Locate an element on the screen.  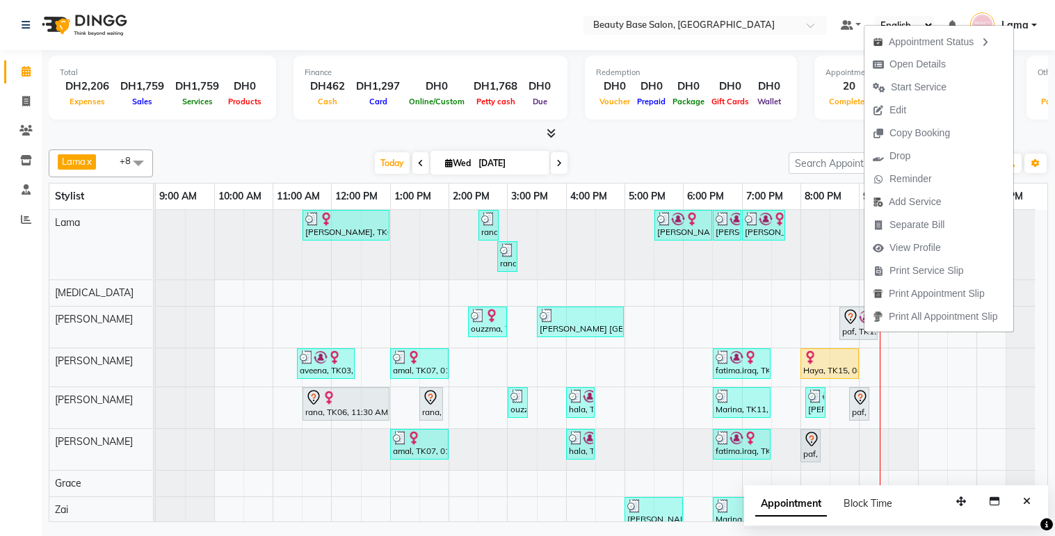
div: aveena, TK03, 11:25 AM-12:25 PM, Spa Manicure is located at coordinates (325, 364).